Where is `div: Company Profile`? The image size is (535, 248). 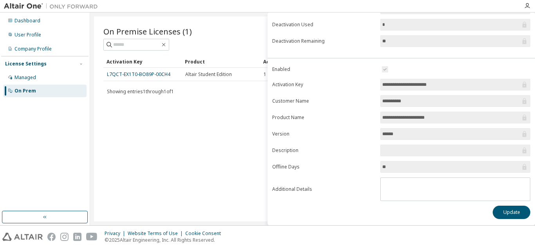 div: Company Profile is located at coordinates (33, 49).